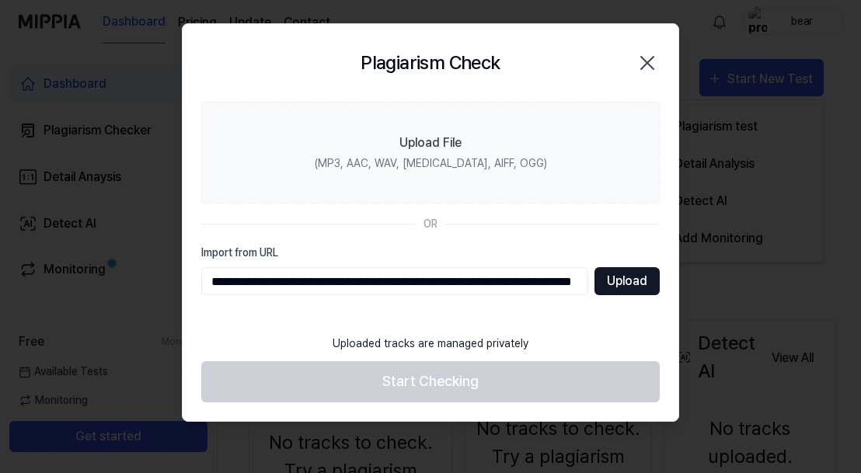 Image resolution: width=861 pixels, height=473 pixels. Describe the element at coordinates (431, 253) in the screenshot. I see `label: Import from URL` at that location.